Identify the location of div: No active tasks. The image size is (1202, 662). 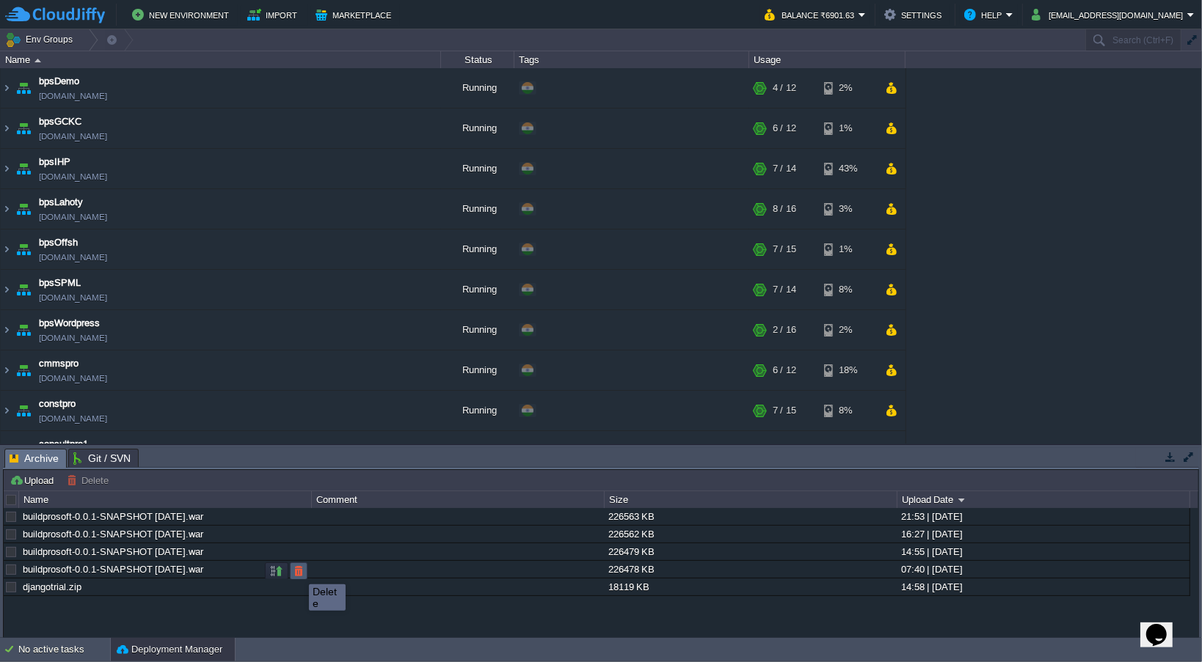
(64, 650).